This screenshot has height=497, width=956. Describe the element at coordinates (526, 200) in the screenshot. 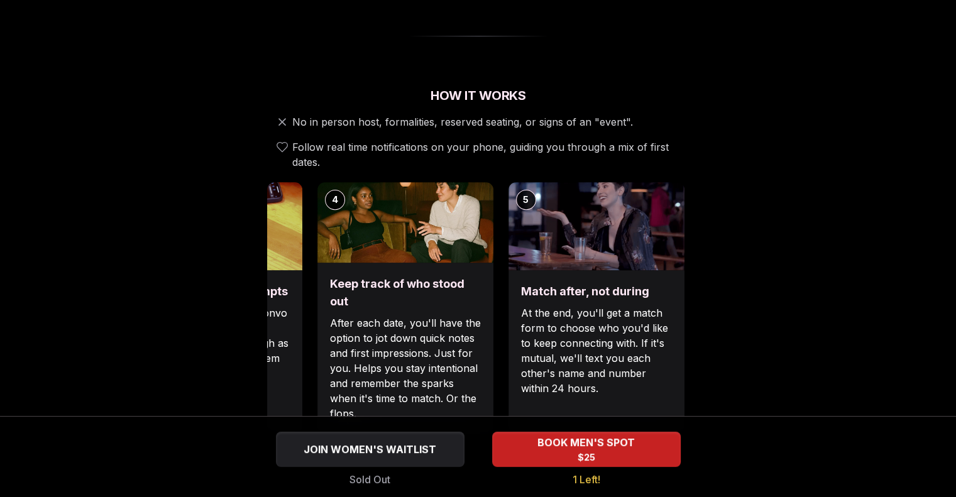

I see `div: 5` at that location.